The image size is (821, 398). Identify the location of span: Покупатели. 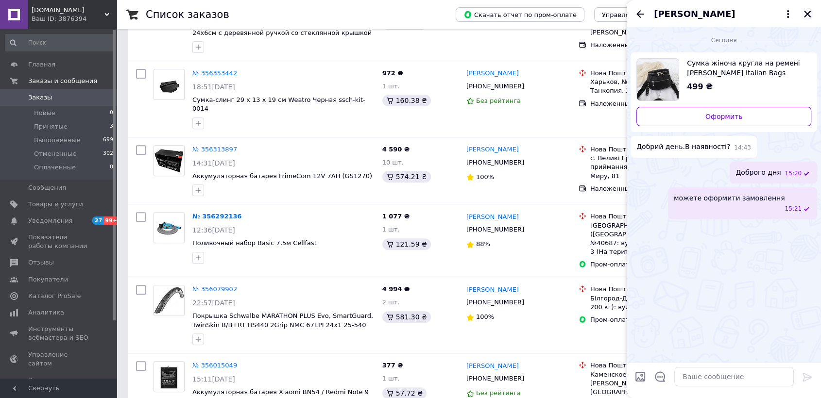
(48, 280).